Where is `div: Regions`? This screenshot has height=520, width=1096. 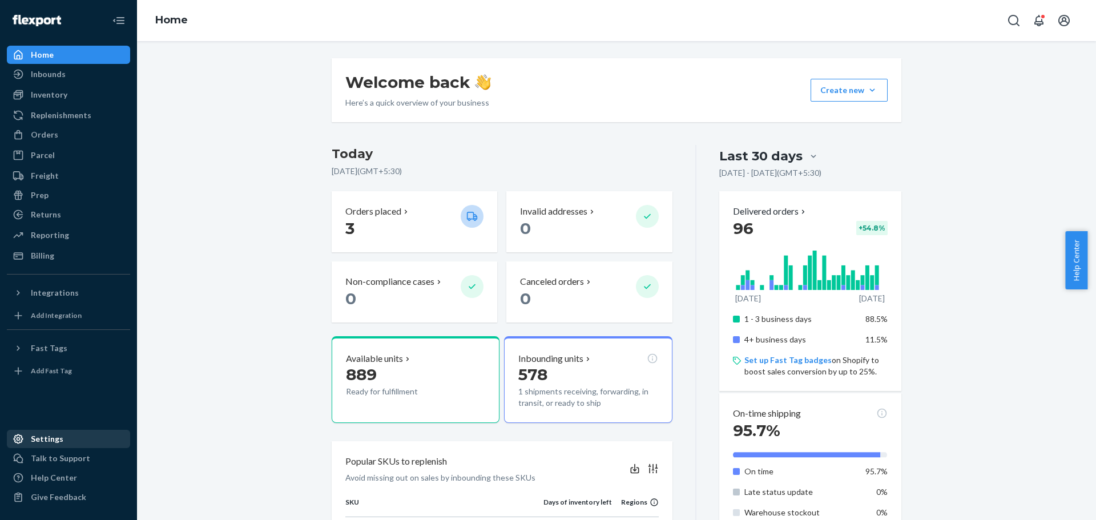 div: Regions is located at coordinates (635, 502).